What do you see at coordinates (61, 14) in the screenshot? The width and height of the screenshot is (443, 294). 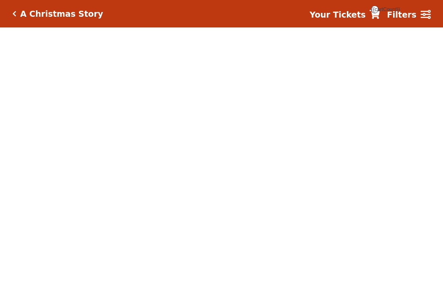 I see `h5: A Christmas Story` at bounding box center [61, 14].